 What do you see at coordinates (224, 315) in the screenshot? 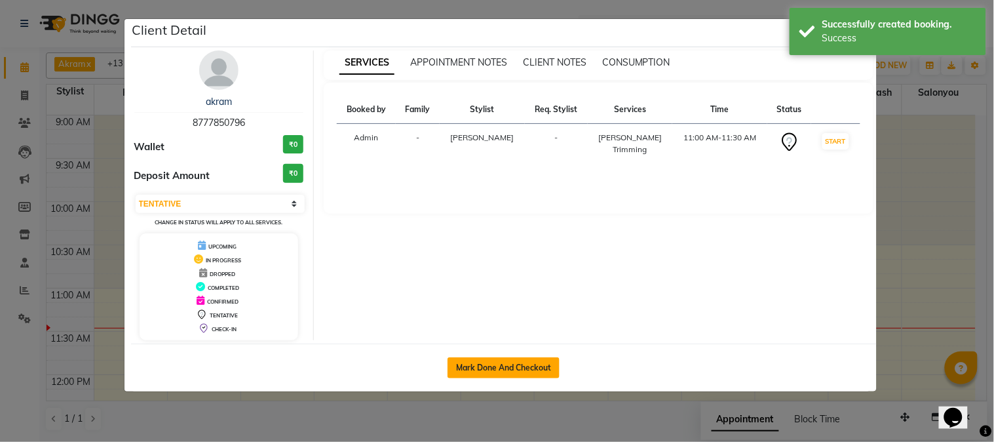
I see `span: TENTATIVE` at bounding box center [224, 315].